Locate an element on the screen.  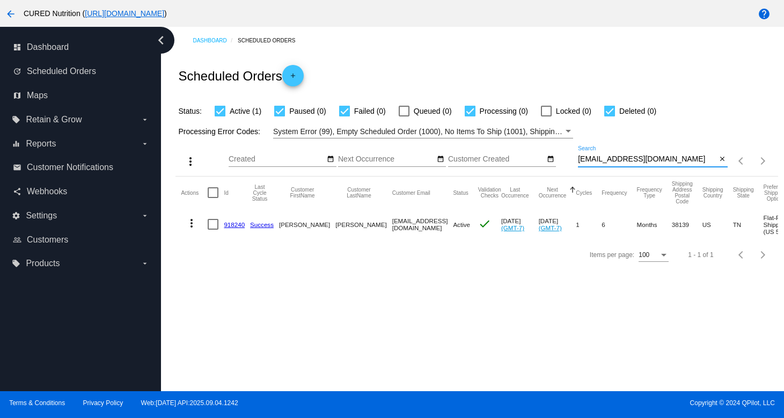
a: email Customer Notifications is located at coordinates (81, 168).